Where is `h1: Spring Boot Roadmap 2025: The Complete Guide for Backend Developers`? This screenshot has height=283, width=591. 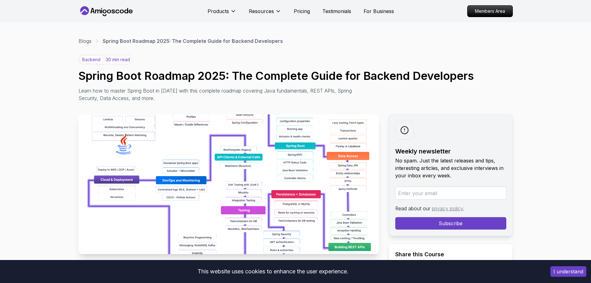
h1: Spring Boot Roadmap 2025: The Complete Guide for Backend Developers is located at coordinates (296, 76).